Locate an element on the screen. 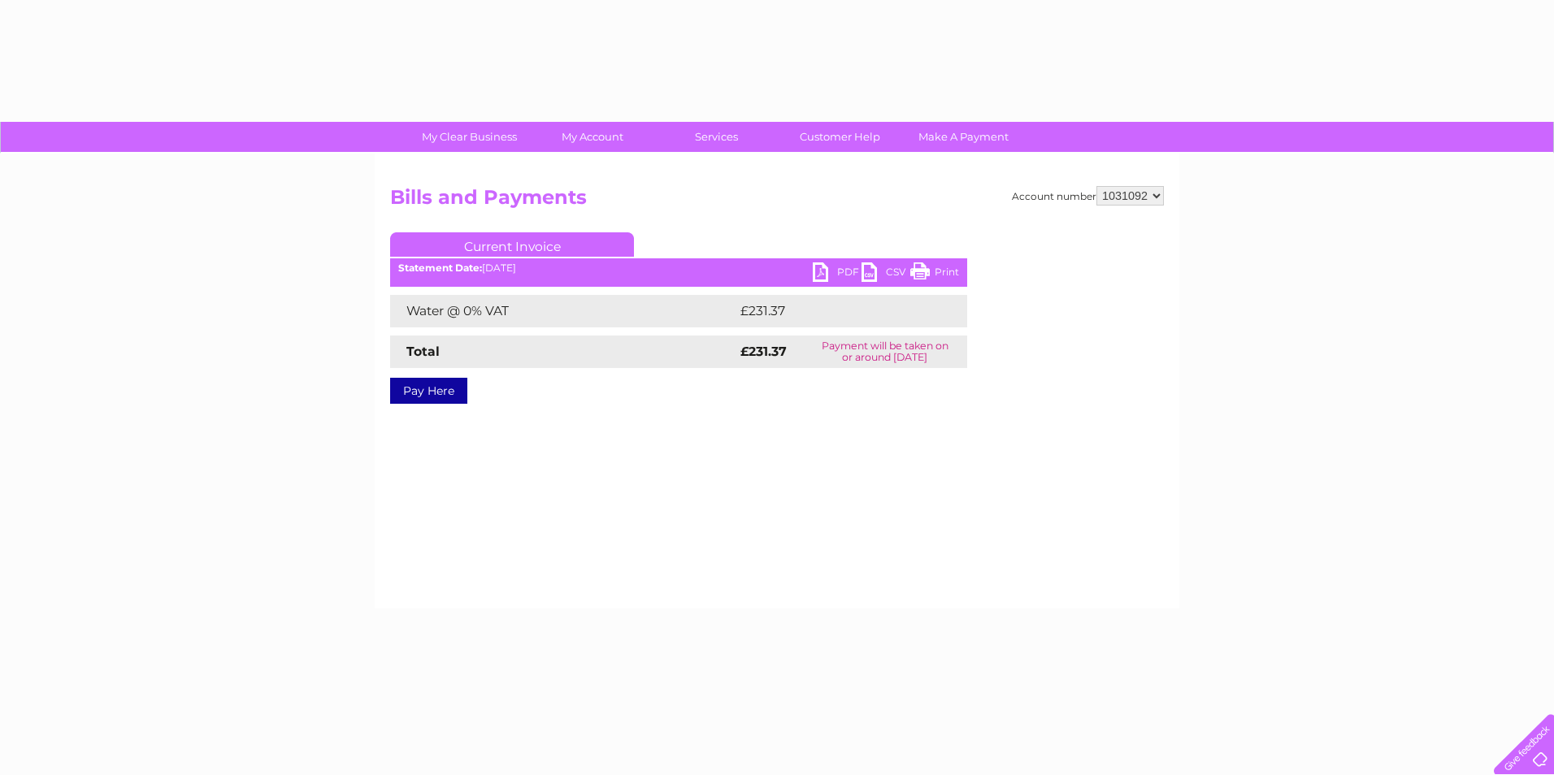  a: Pay Here is located at coordinates (428, 391).